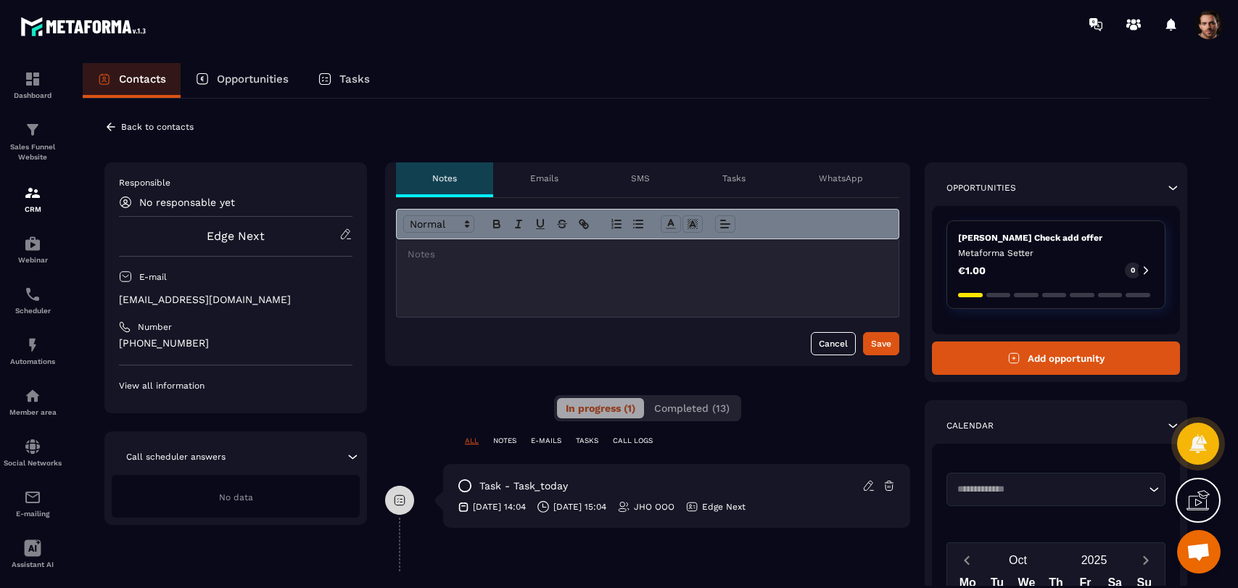  I want to click on p: Calendar, so click(970, 426).